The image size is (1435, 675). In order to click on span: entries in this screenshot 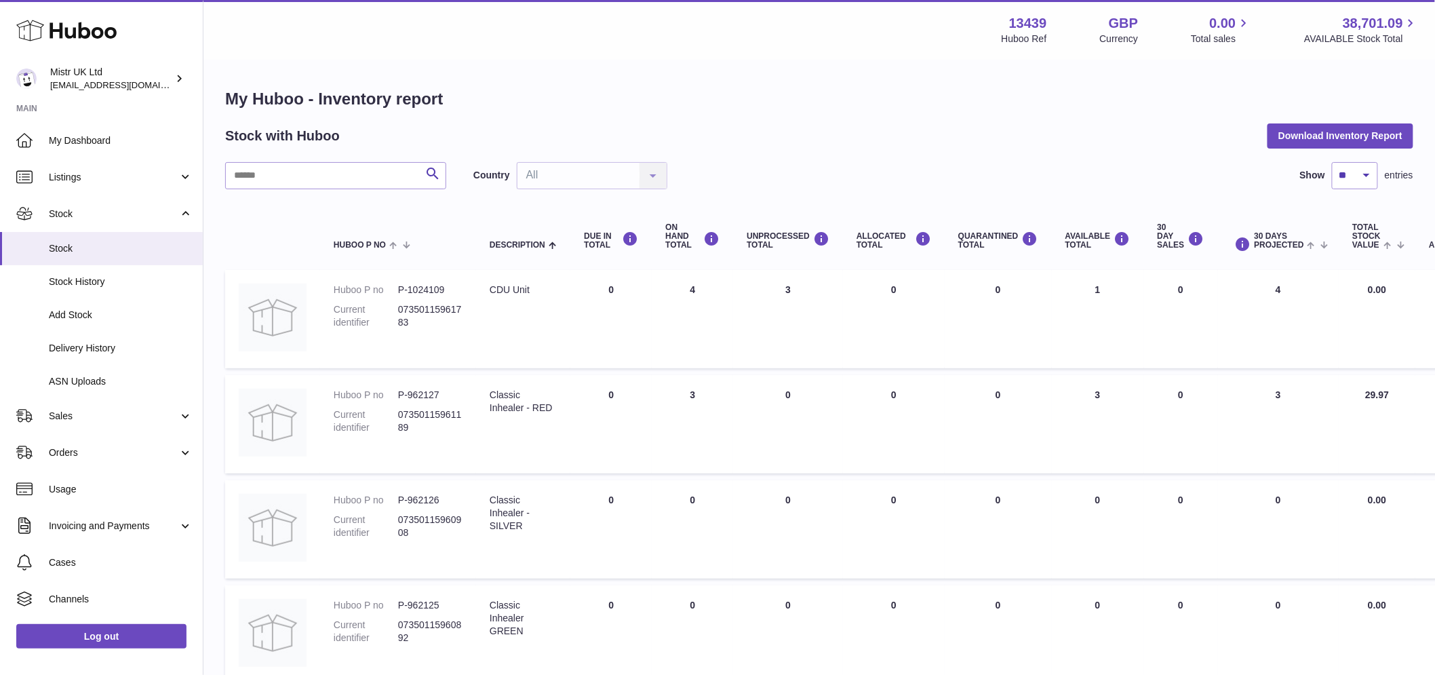, I will do `click(1399, 175)`.